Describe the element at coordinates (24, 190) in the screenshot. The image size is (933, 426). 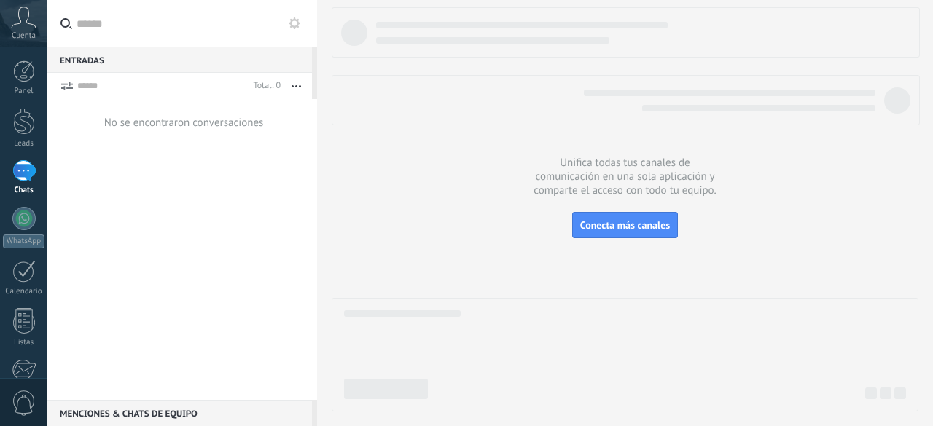
I see `div: Chats` at that location.